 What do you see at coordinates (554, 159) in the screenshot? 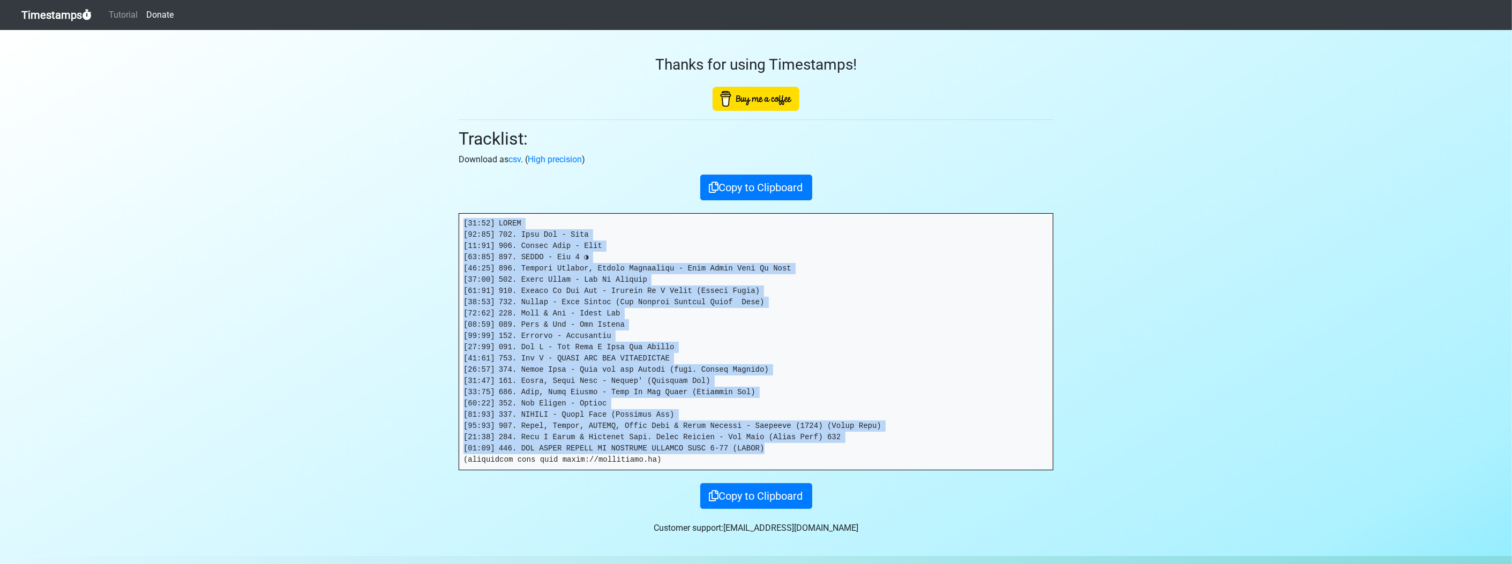
I see `a: High precision` at bounding box center [554, 159].